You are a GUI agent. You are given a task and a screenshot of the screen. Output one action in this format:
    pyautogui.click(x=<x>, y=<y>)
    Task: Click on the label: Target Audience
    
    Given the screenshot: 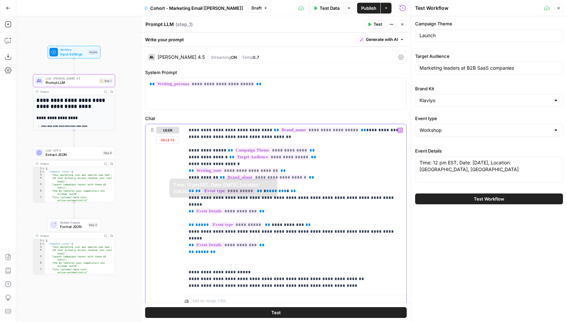 What is the action you would take?
    pyautogui.click(x=489, y=56)
    